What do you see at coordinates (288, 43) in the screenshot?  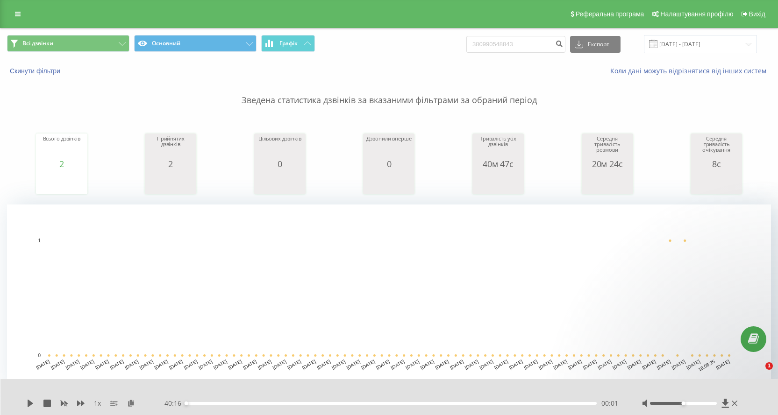 I see `button: Графік` at bounding box center [288, 43].